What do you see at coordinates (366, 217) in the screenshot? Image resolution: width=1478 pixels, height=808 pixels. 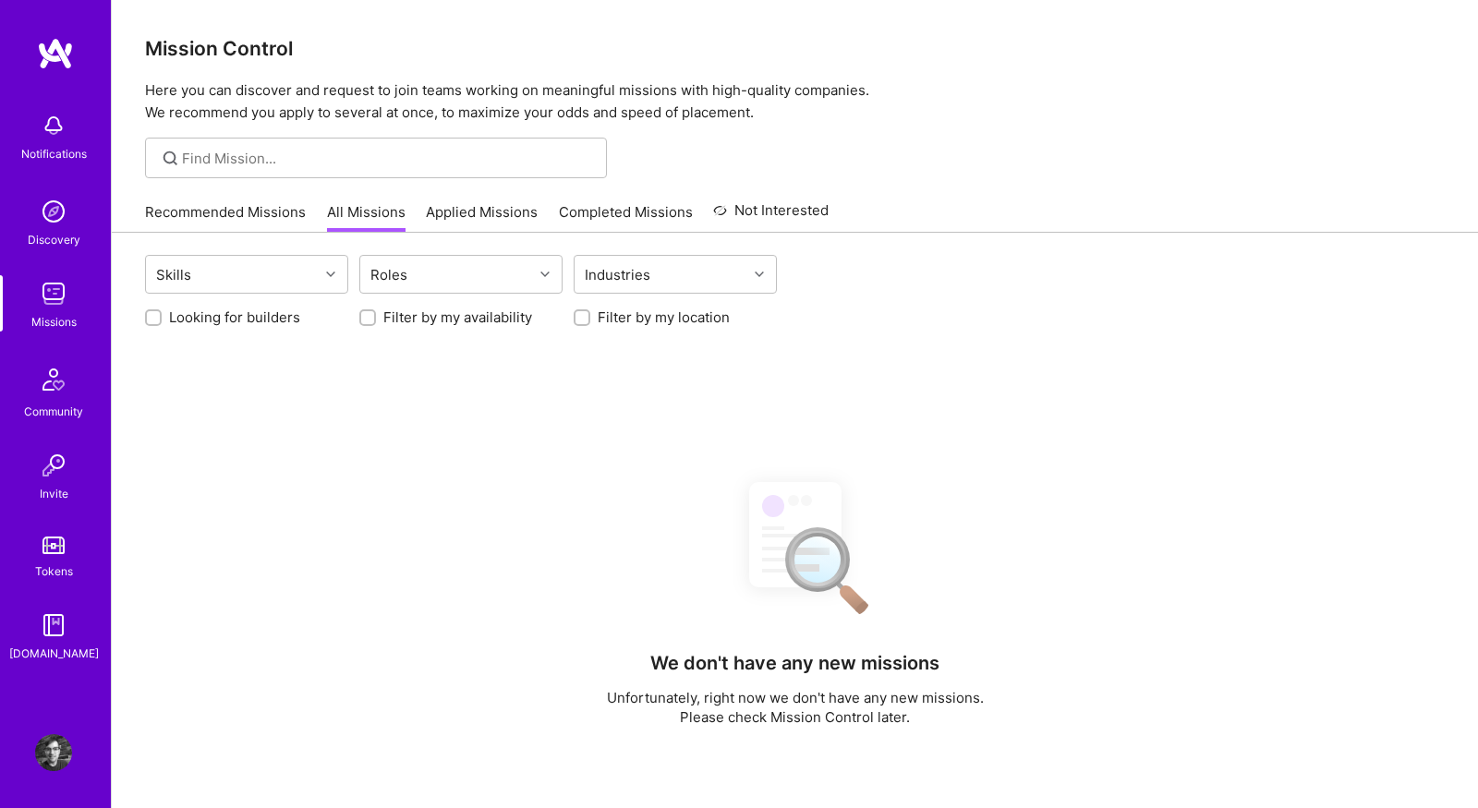 I see `a: All Missions` at bounding box center [366, 217].